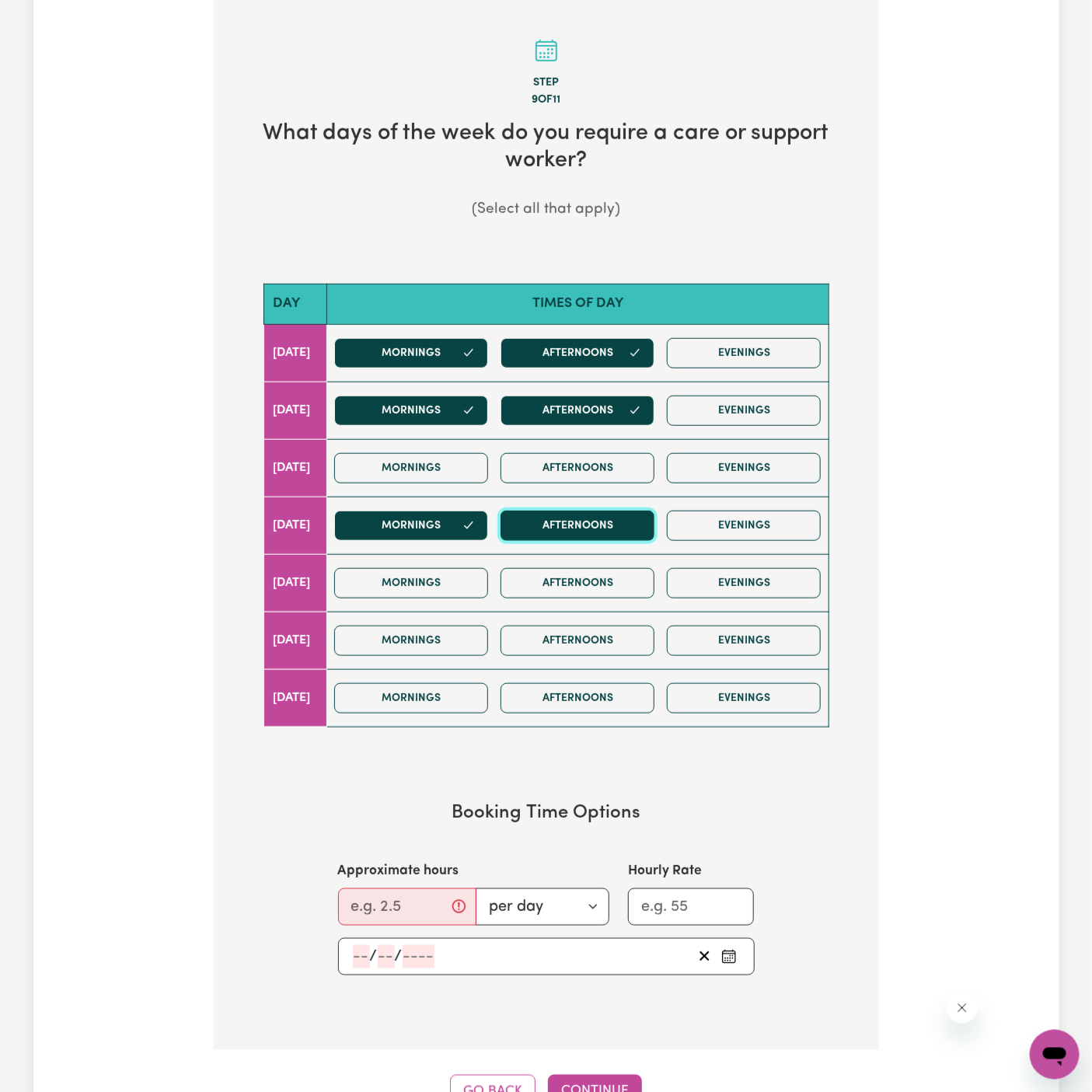  Describe the element at coordinates (546, 83) in the screenshot. I see `div: Step` at that location.